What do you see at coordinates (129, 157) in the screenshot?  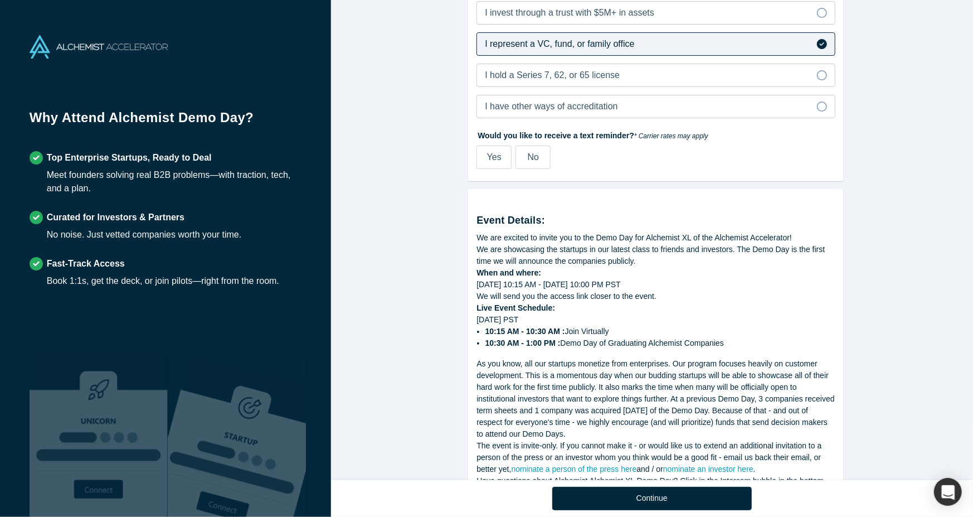 I see `strong: Top Enterprise Startups, Ready to Deal` at bounding box center [129, 157].